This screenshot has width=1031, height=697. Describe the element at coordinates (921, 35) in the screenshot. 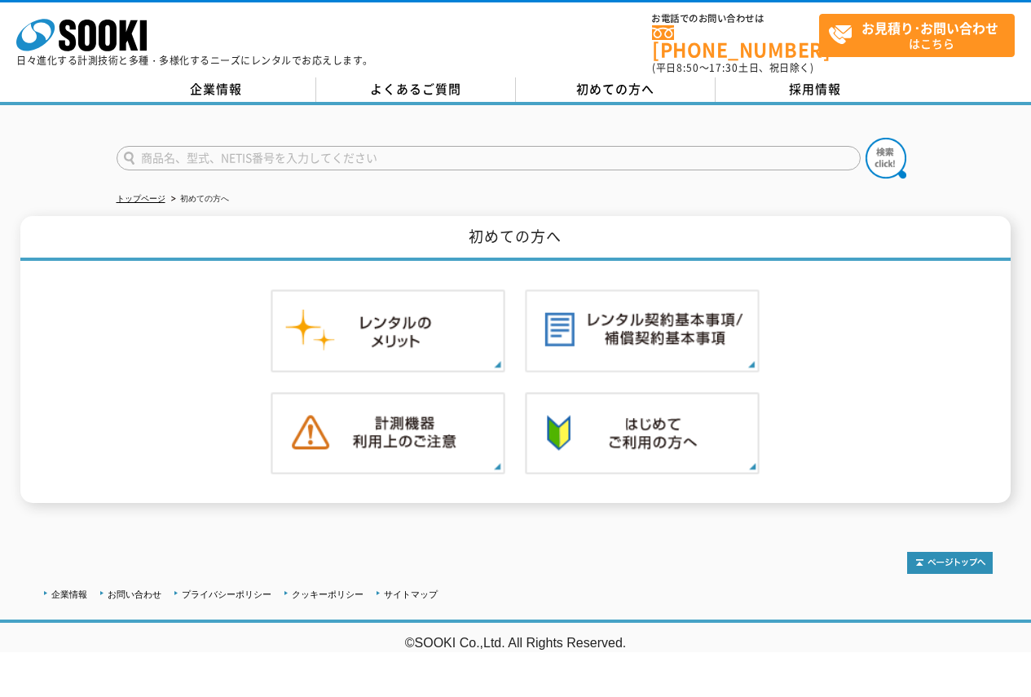

I see `span: はこちら` at that location.